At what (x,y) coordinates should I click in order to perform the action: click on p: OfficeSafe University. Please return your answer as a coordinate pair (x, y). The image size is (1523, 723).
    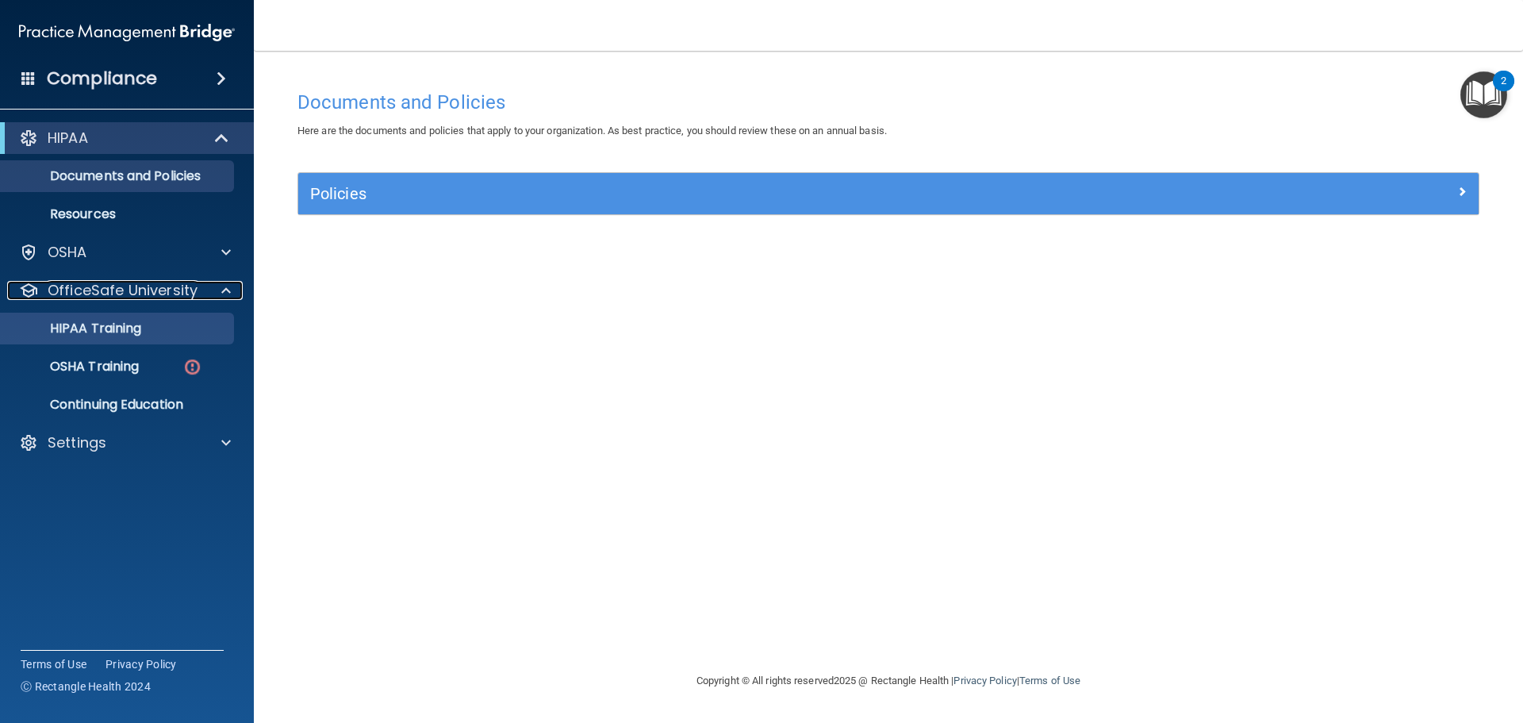
    Looking at the image, I should click on (122, 290).